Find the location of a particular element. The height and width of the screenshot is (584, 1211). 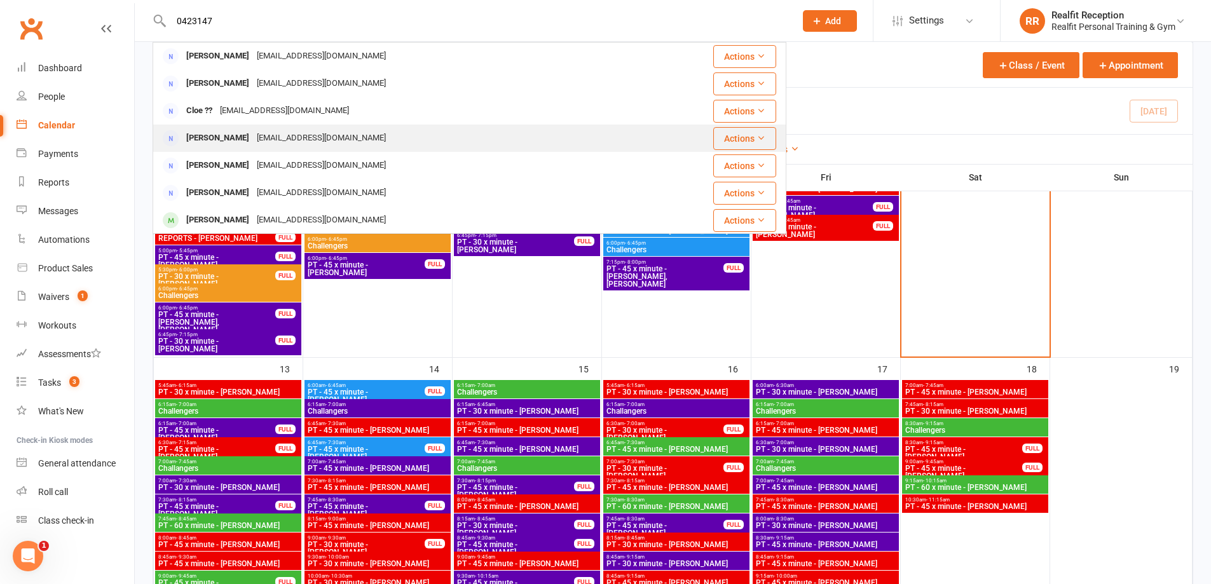

div: 18 is located at coordinates (1038, 368).